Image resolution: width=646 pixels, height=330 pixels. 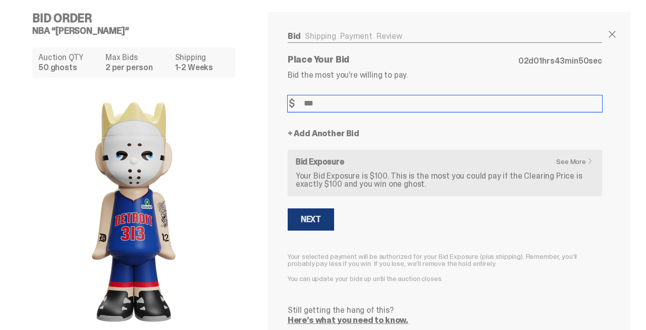 What do you see at coordinates (137, 58) in the screenshot?
I see `dt: Max Bids` at bounding box center [137, 58].